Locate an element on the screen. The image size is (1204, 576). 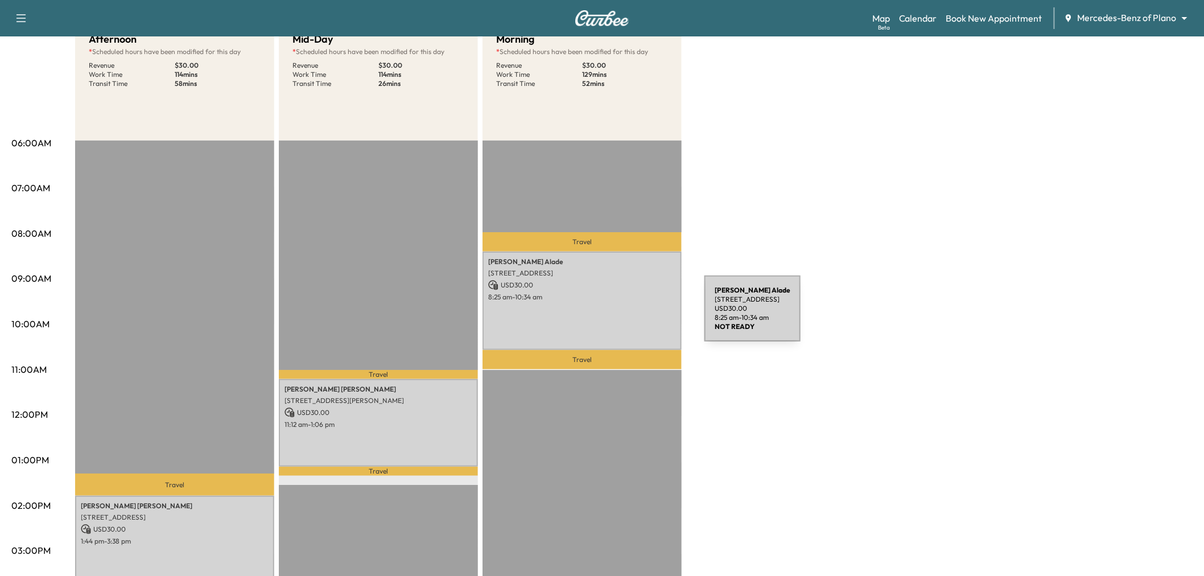
h5: Morning is located at coordinates (515, 39).